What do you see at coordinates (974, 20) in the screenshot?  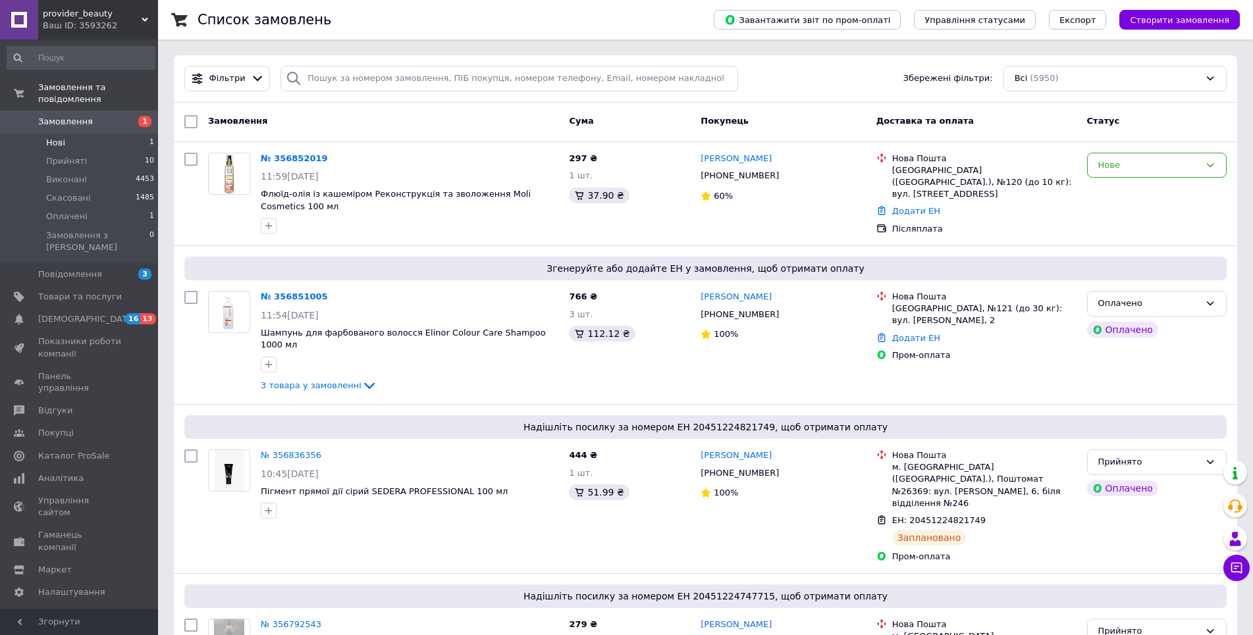 I see `span: Управління статусами` at bounding box center [974, 20].